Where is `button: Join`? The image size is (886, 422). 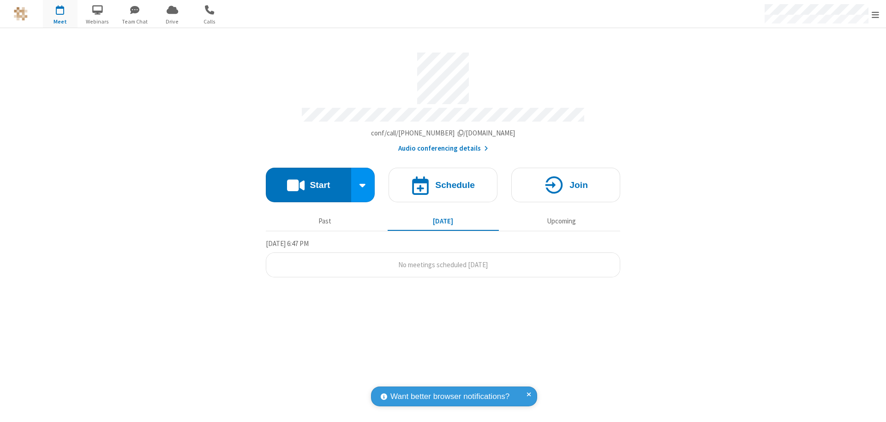 button: Join is located at coordinates (565, 185).